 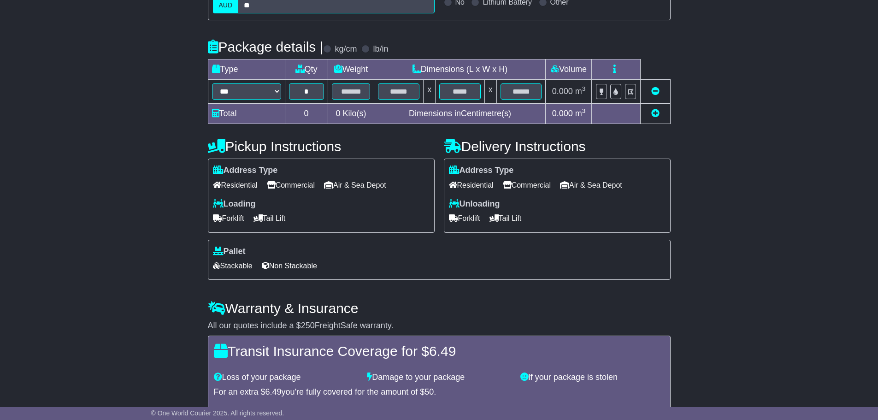 What do you see at coordinates (439, 326) in the screenshot?
I see `div: All our quotes include a $ FreightSafe warranty.` at bounding box center [439, 326].